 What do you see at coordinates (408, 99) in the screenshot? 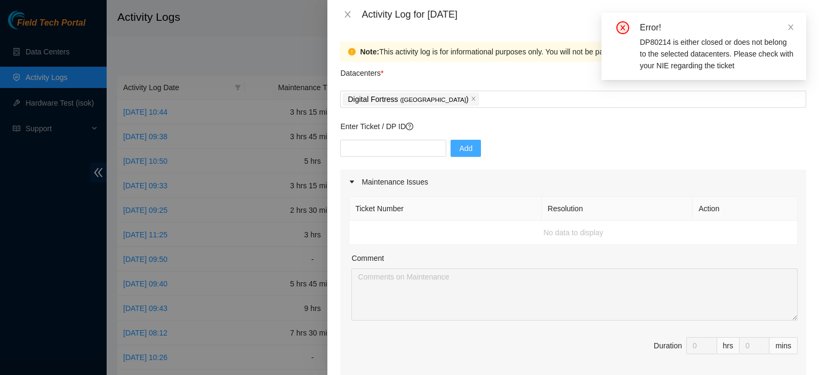
I see `p: Digital Fortress )` at bounding box center [408, 99].